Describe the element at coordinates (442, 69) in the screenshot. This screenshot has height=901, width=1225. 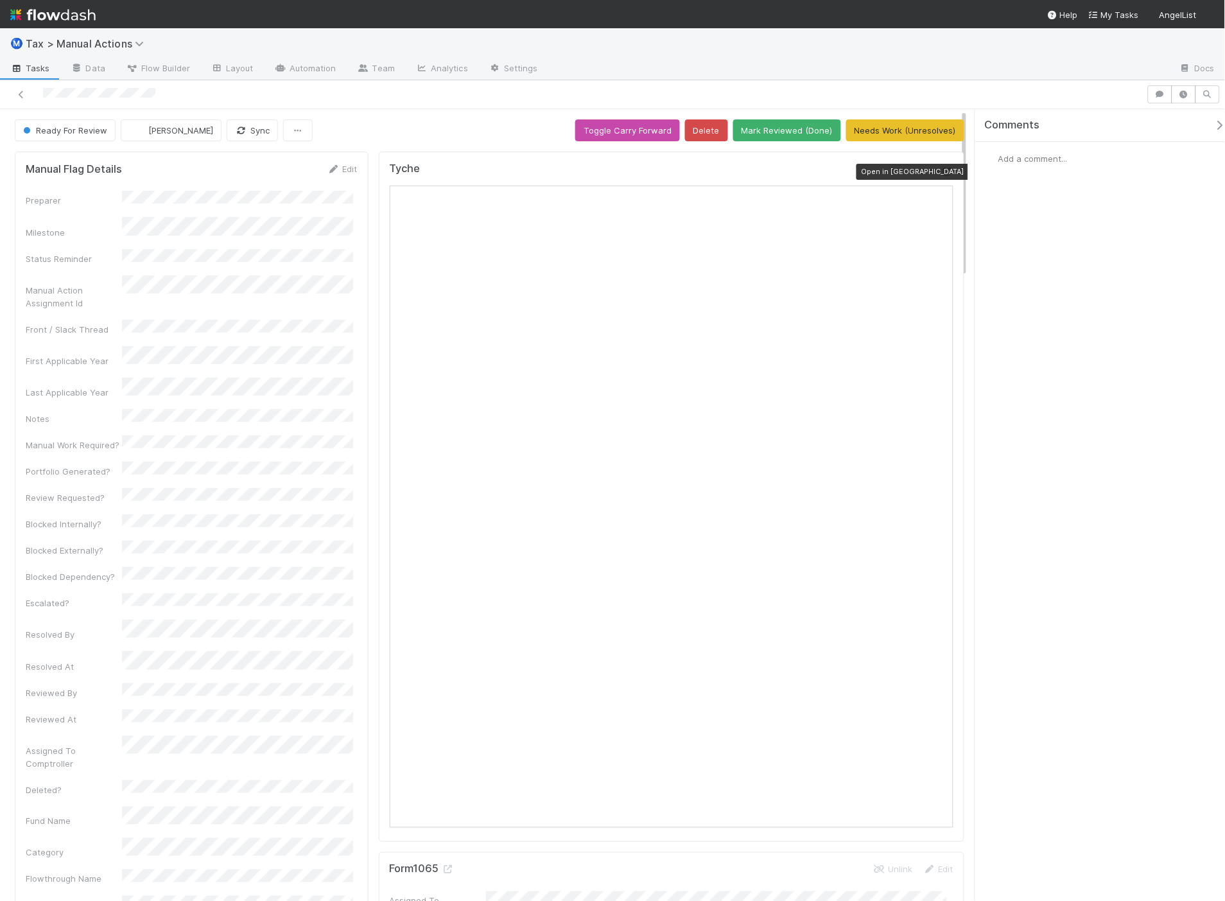
I see `a: Analytics` at that location.